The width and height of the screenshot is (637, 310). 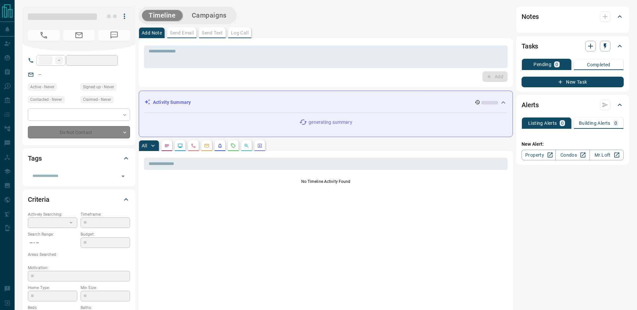 What do you see at coordinates (530, 46) in the screenshot?
I see `h2: Tasks` at bounding box center [530, 46].